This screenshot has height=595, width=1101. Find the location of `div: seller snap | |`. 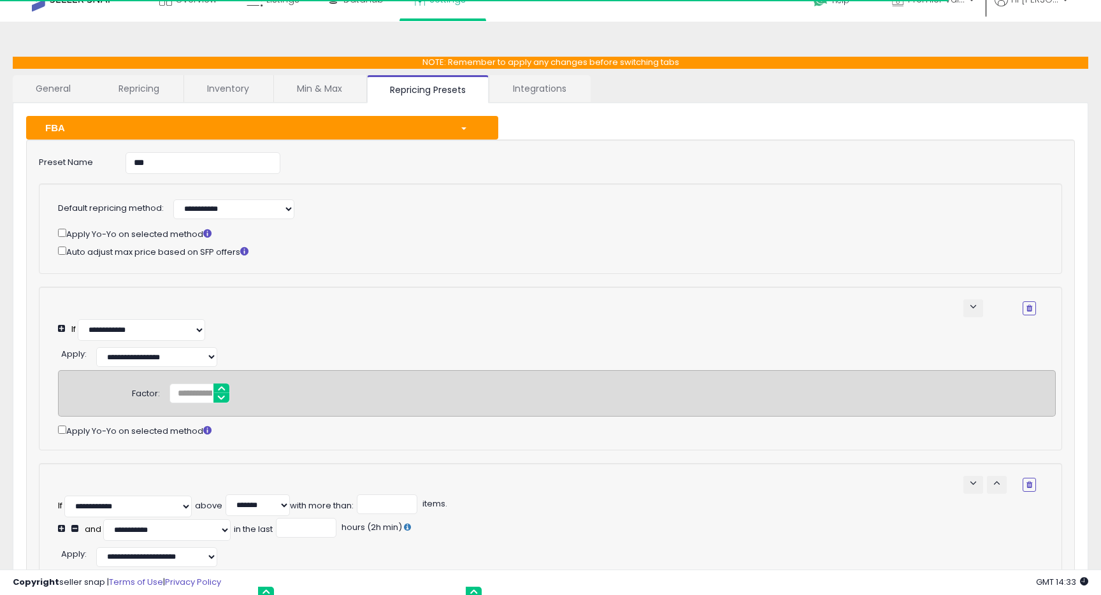

div: seller snap | | is located at coordinates (117, 582).